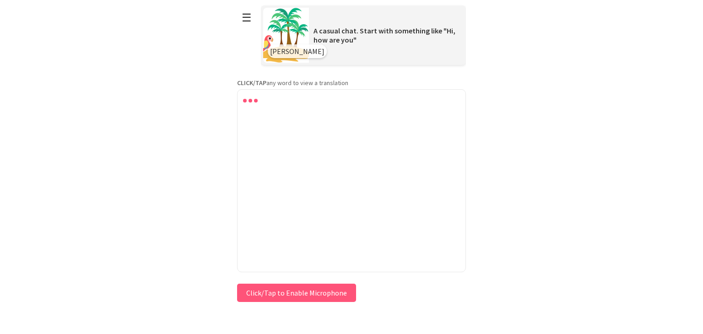  Describe the element at coordinates (351, 83) in the screenshot. I see `p: any word to view a translation` at that location.